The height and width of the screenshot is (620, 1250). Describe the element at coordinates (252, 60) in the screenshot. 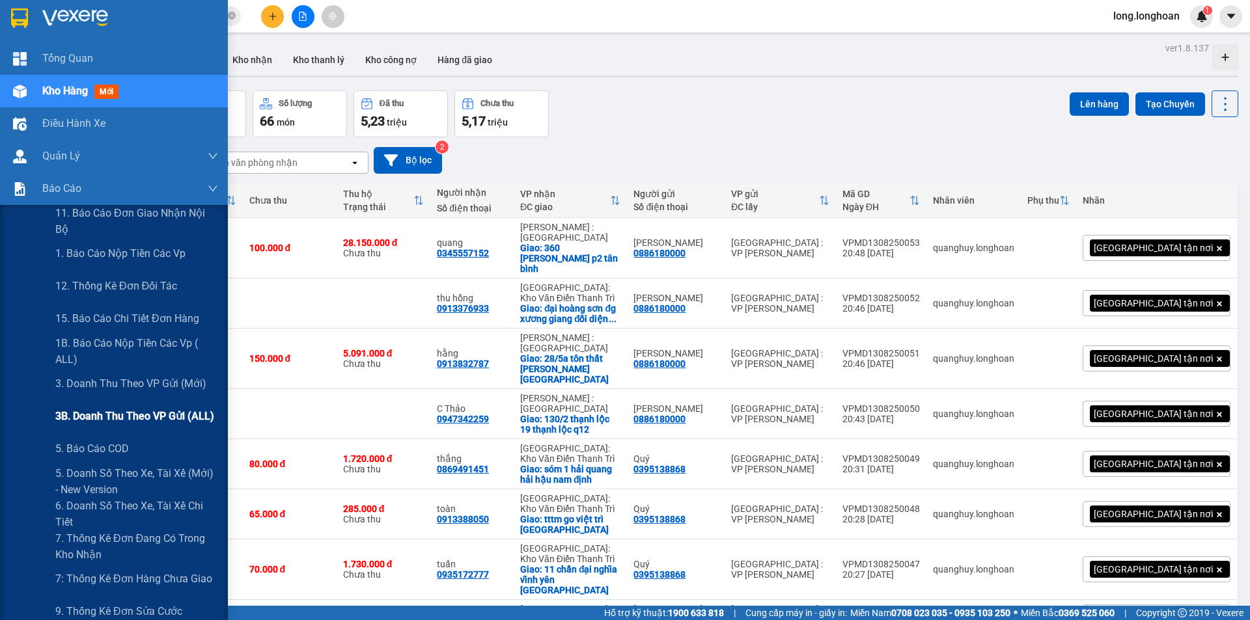

I see `button: Kho nhận` at that location.